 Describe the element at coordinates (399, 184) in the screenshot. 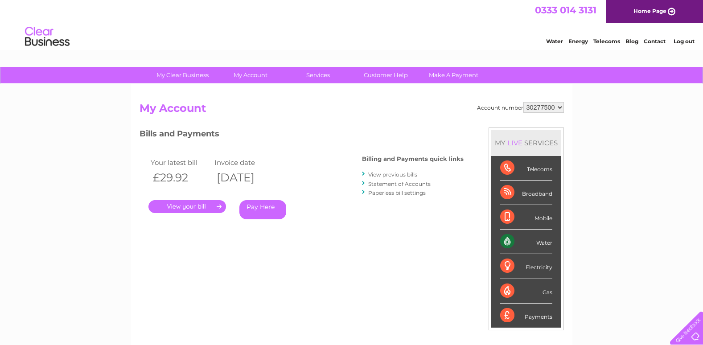

I see `a: Statement of Accounts` at that location.